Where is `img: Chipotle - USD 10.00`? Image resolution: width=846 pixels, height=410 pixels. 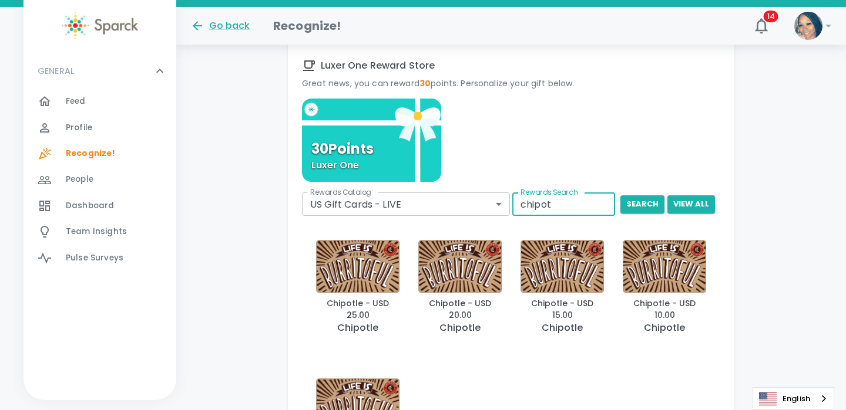 img: Chipotle - USD 10.00 is located at coordinates (664, 267).